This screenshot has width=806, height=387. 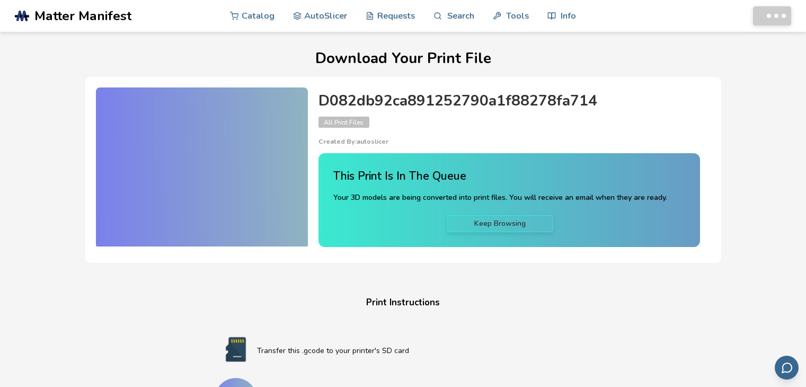 I want to click on button: Send feedback via email, so click(x=786, y=367).